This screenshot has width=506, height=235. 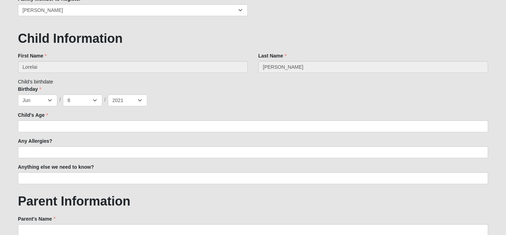 What do you see at coordinates (32, 56) in the screenshot?
I see `label: First Name` at bounding box center [32, 56].